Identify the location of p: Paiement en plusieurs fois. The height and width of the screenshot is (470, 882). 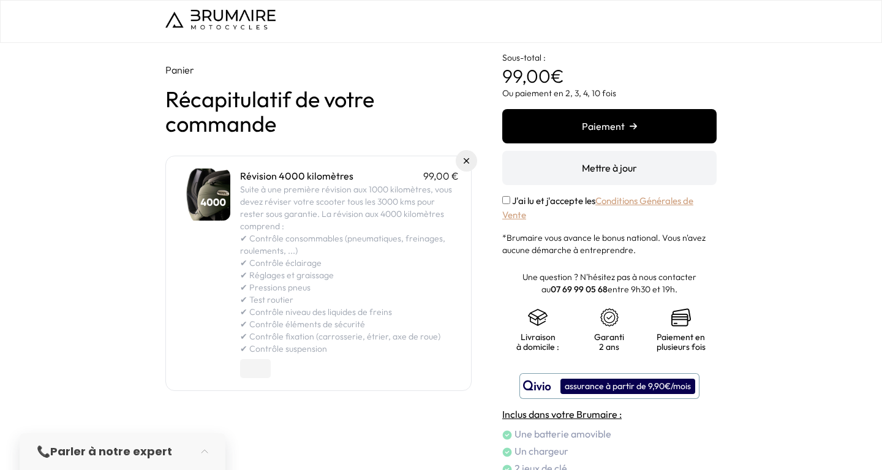
(681, 342).